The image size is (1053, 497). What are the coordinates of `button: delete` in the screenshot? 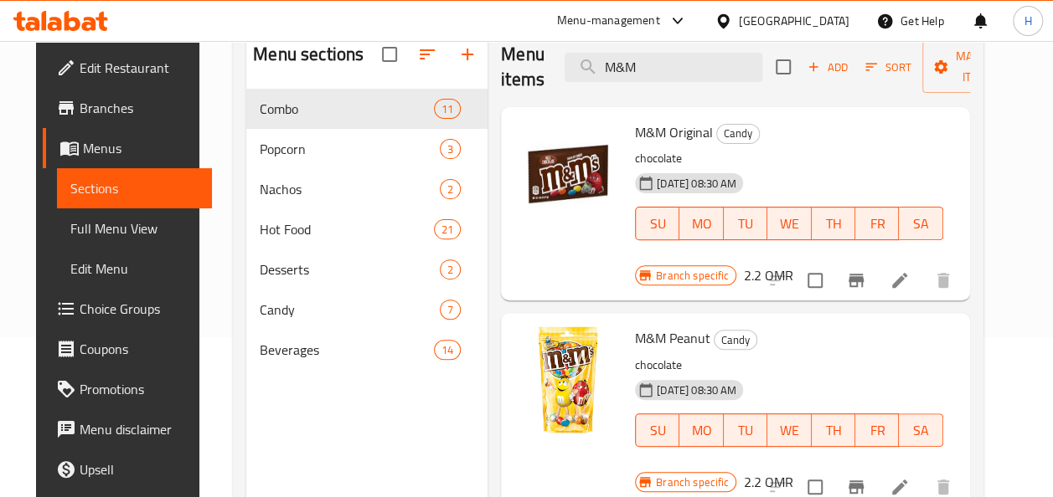 It's located at (943, 281).